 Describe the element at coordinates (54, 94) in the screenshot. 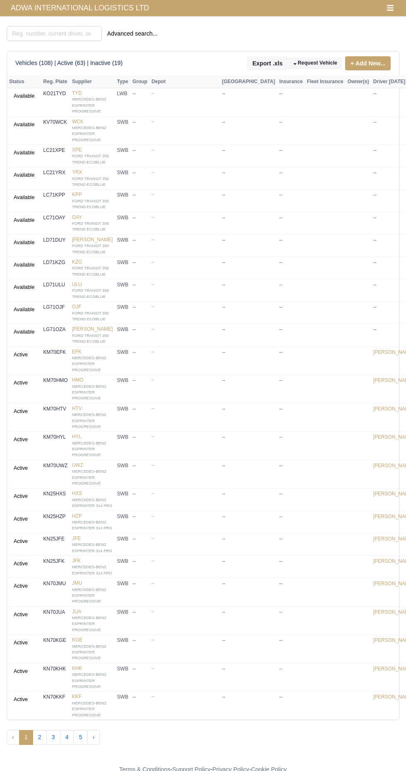

I see `strong: KO21TYD` at that location.